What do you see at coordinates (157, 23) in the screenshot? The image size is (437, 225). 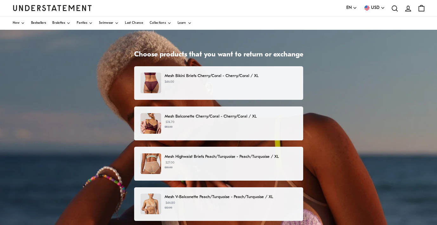 I see `span: Collections` at bounding box center [157, 23].